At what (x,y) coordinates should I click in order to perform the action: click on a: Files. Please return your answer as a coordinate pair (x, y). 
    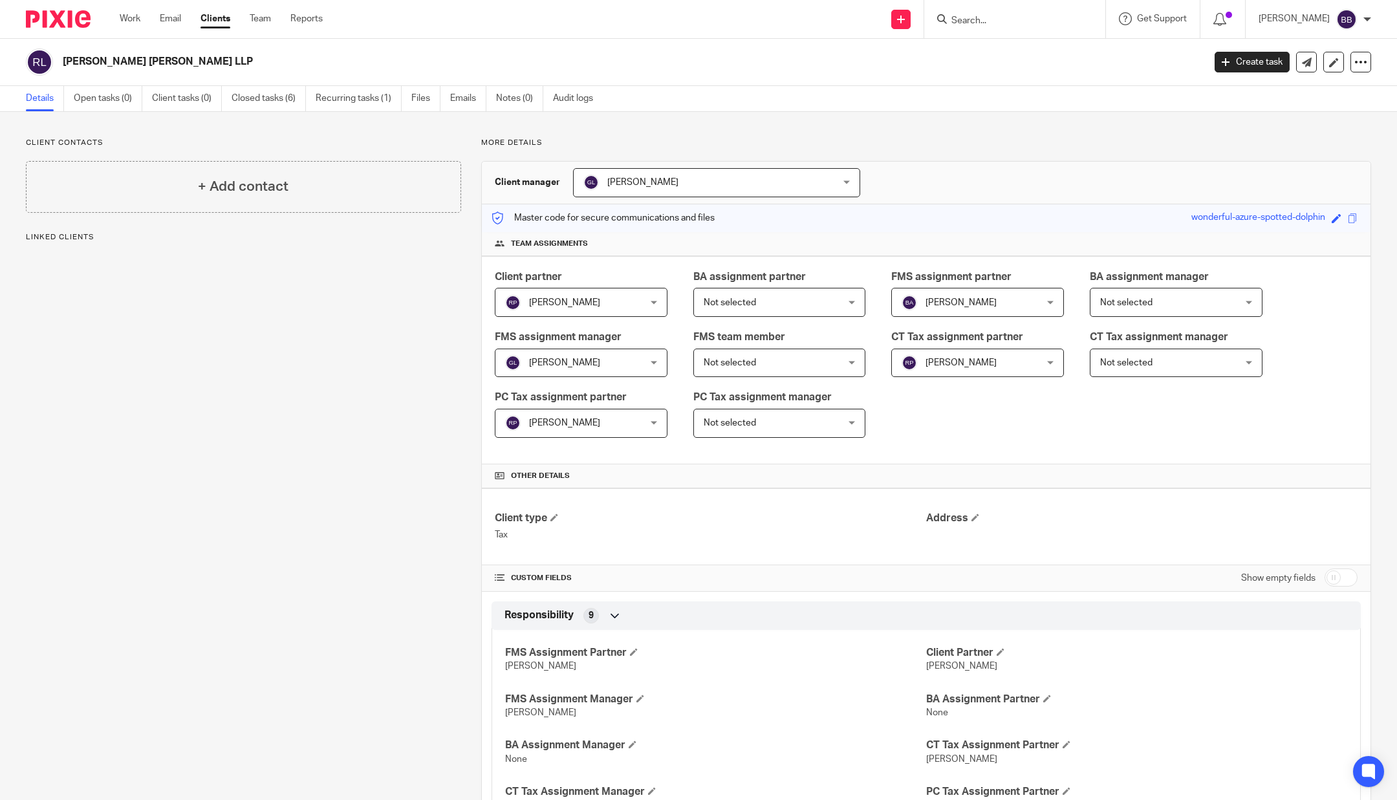
    Looking at the image, I should click on (426, 98).